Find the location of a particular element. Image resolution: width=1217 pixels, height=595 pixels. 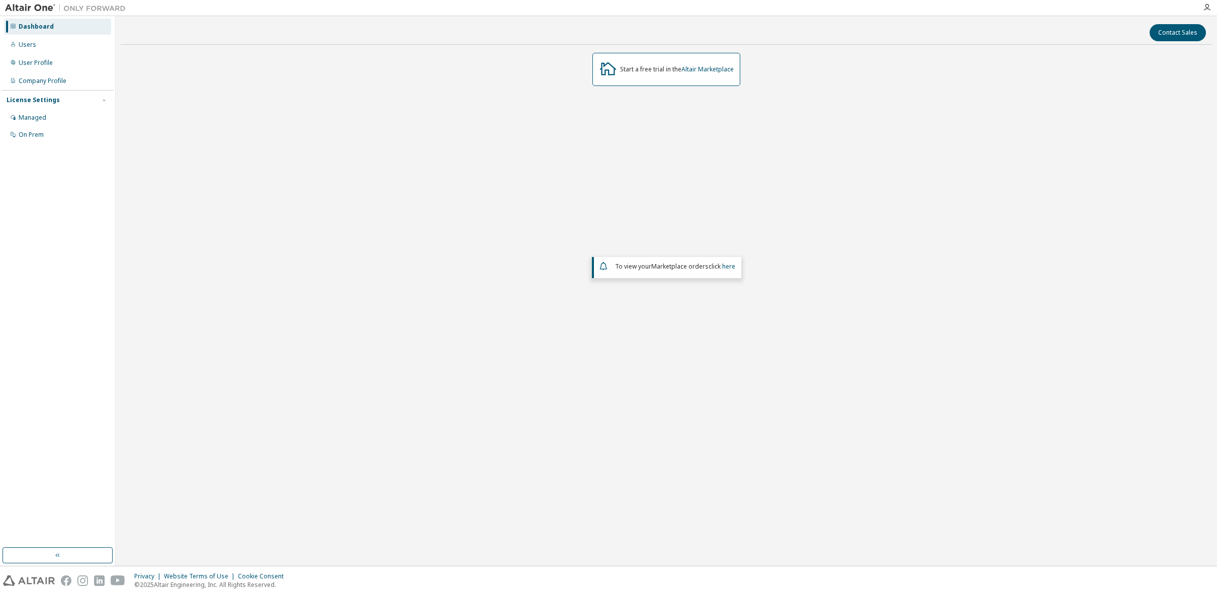

div: Website Terms of Use is located at coordinates (201, 577).